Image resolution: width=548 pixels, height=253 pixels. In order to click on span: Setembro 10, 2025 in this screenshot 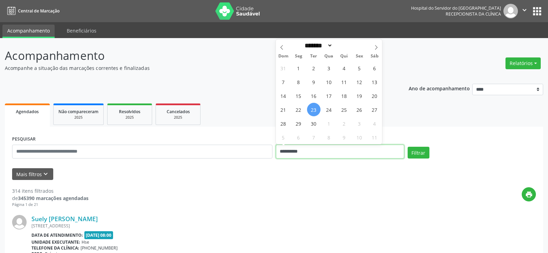, I will do `click(329, 82)`.